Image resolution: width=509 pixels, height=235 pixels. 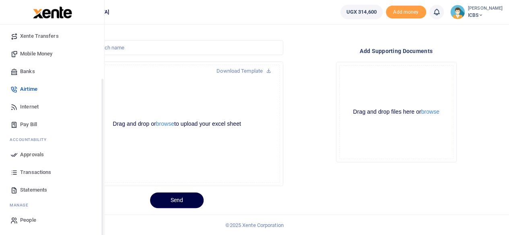 I want to click on img: profile-user, so click(x=457, y=12).